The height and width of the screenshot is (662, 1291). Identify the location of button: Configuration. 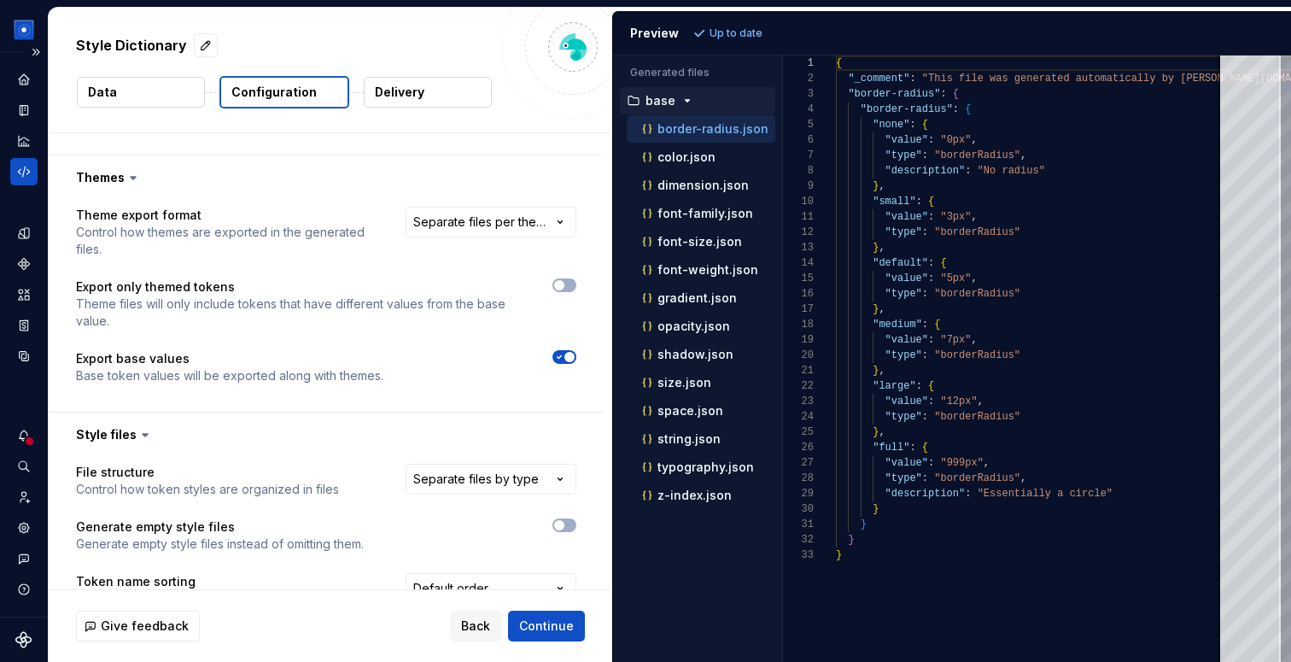
(284, 92).